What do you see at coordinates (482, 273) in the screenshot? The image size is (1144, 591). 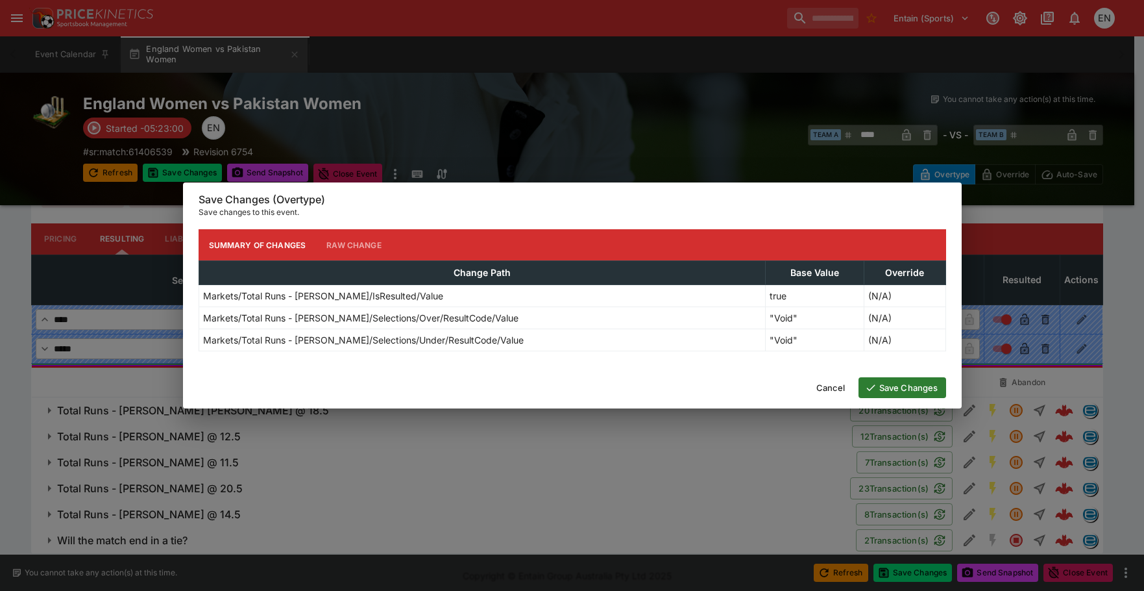 I see `th: Change Path` at bounding box center [482, 273].